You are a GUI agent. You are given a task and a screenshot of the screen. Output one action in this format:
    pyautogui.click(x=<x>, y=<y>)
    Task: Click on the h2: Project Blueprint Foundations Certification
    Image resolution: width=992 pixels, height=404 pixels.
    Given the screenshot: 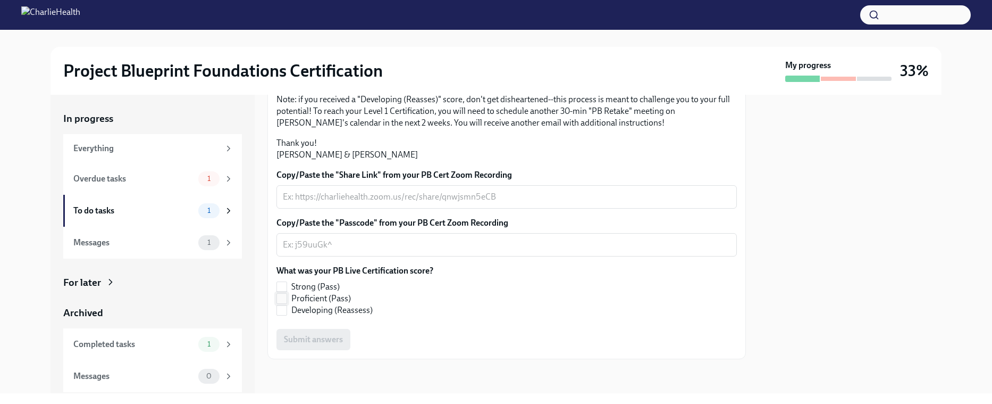 What is the action you would take?
    pyautogui.click(x=223, y=71)
    